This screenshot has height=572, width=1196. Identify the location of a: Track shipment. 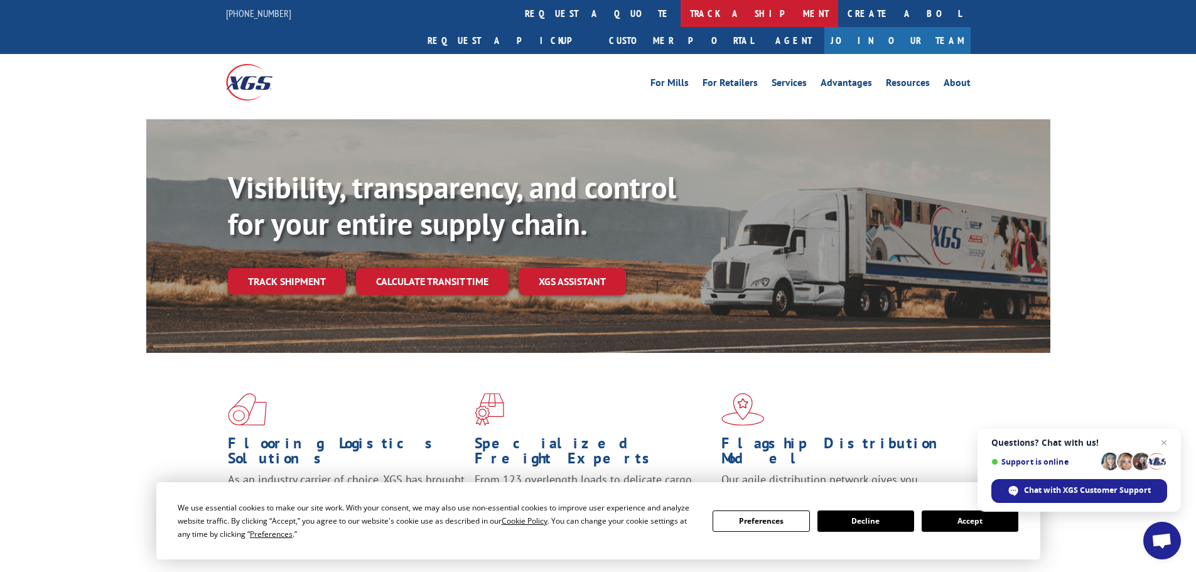
(287, 281).